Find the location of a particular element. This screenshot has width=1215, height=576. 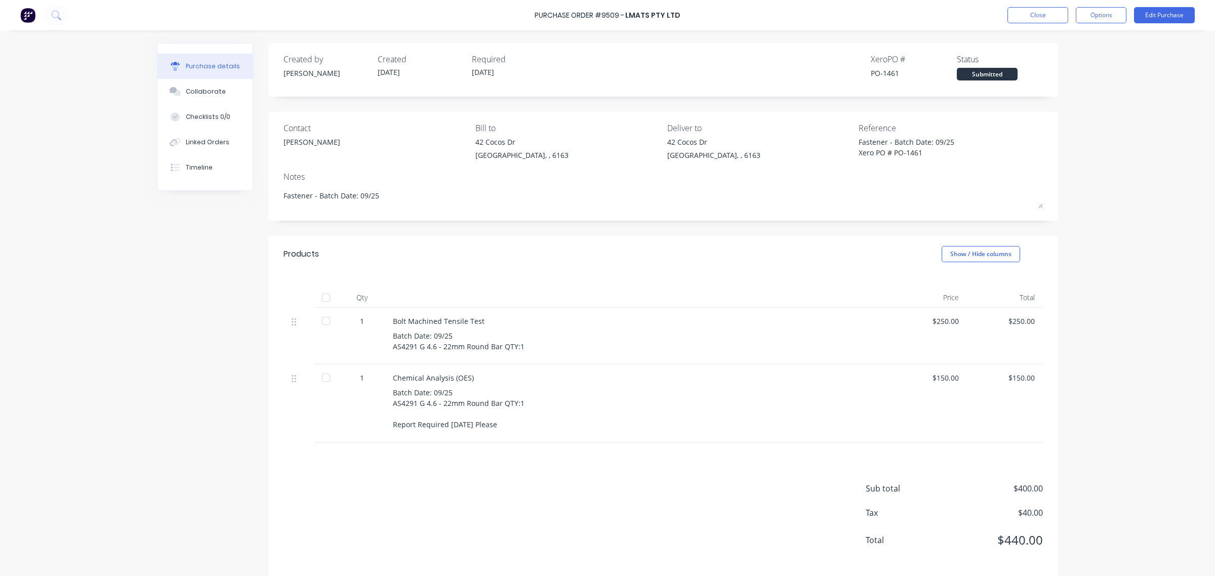

div: Qty is located at coordinates (362, 298).